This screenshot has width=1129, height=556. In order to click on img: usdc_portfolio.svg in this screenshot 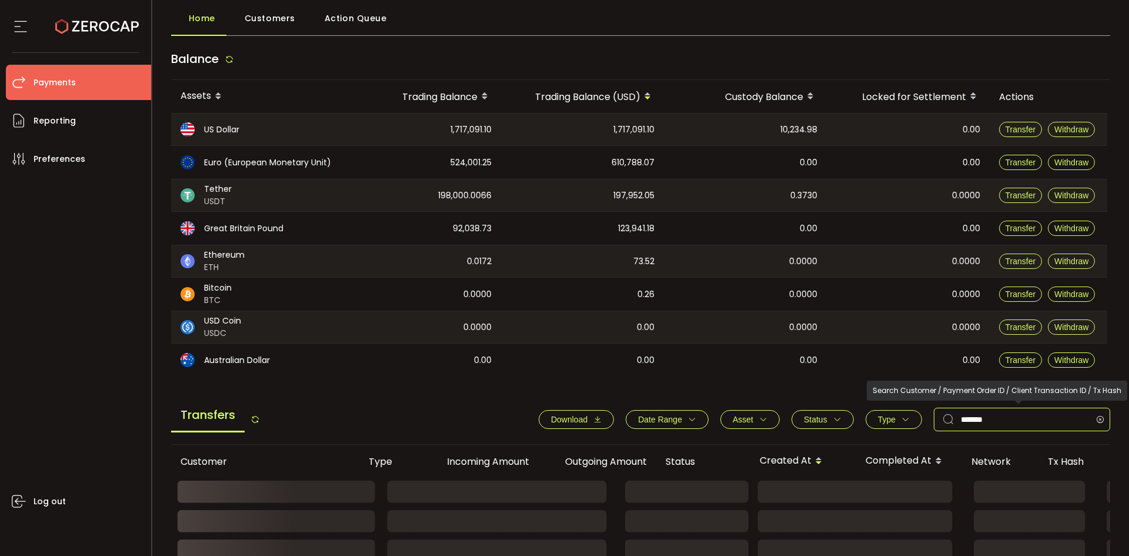, I will do `click(188, 327)`.